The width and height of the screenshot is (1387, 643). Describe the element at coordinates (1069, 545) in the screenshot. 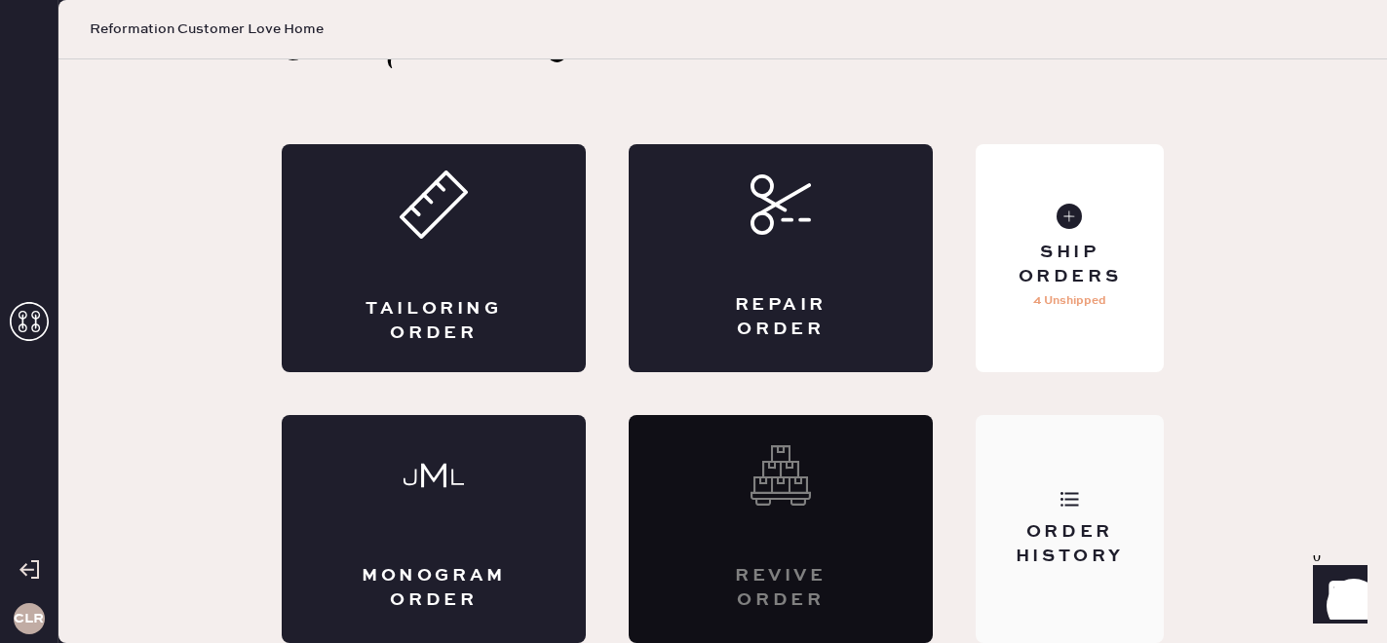

I see `div: Order History` at that location.